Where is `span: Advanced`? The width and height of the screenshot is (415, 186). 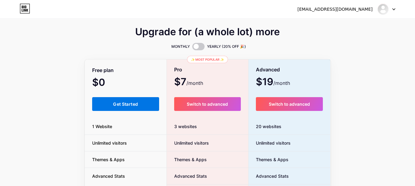
span: Advanced is located at coordinates (268, 70).